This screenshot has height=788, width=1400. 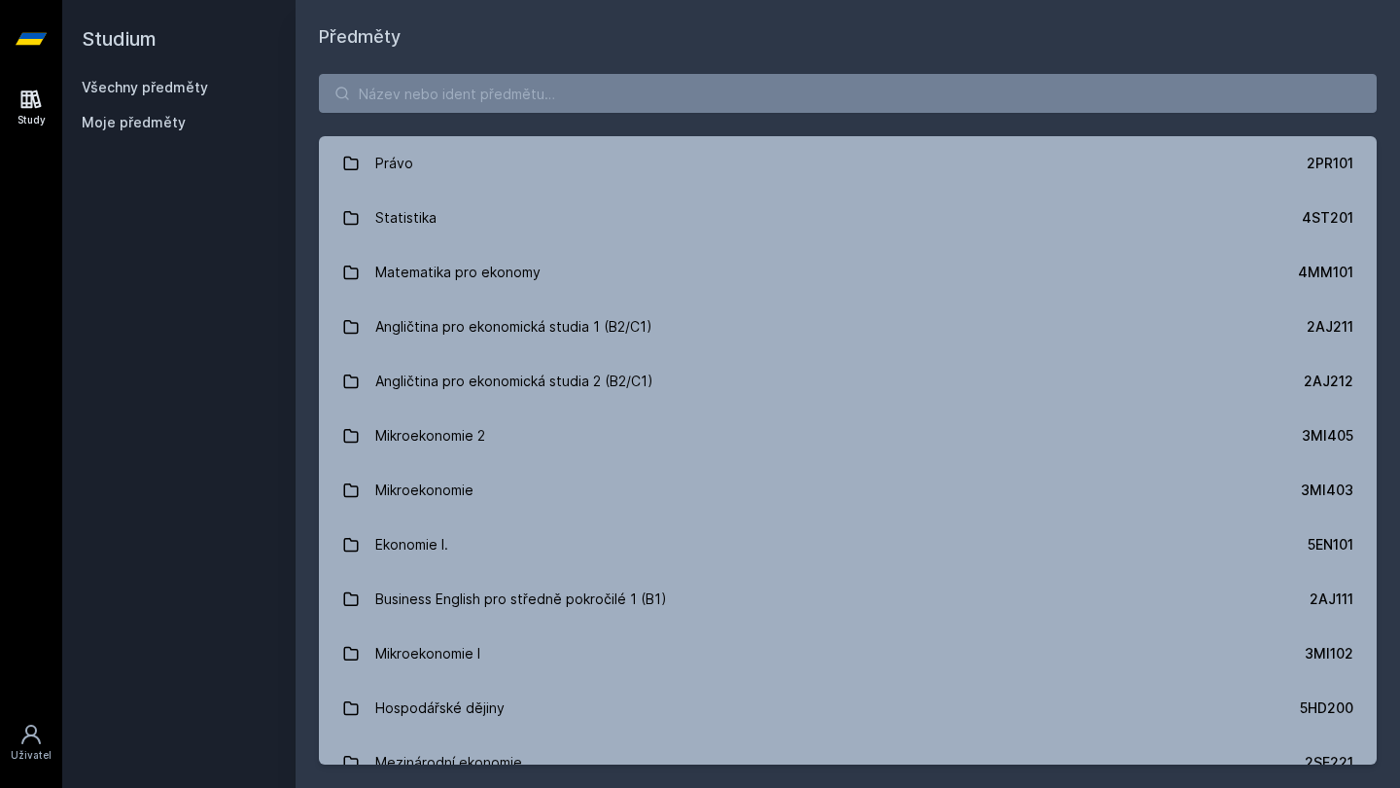 I want to click on a: Mikroekonomie I 3MI102, so click(x=848, y=653).